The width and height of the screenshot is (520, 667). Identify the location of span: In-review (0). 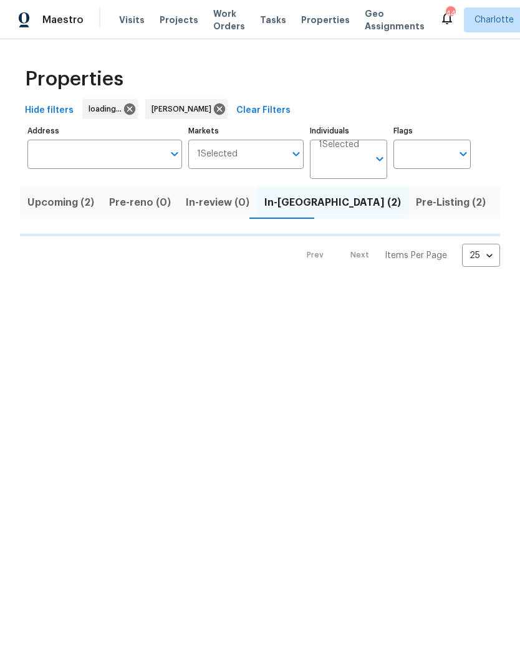
(218, 203).